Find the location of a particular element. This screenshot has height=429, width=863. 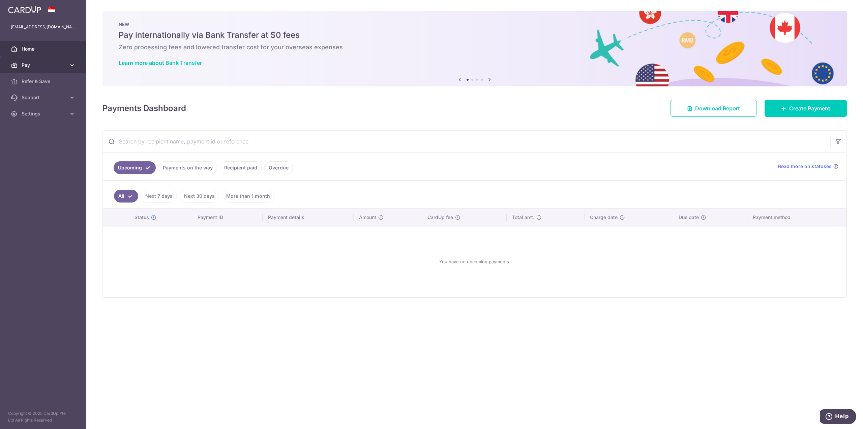

th: Payment ID is located at coordinates (227, 217).